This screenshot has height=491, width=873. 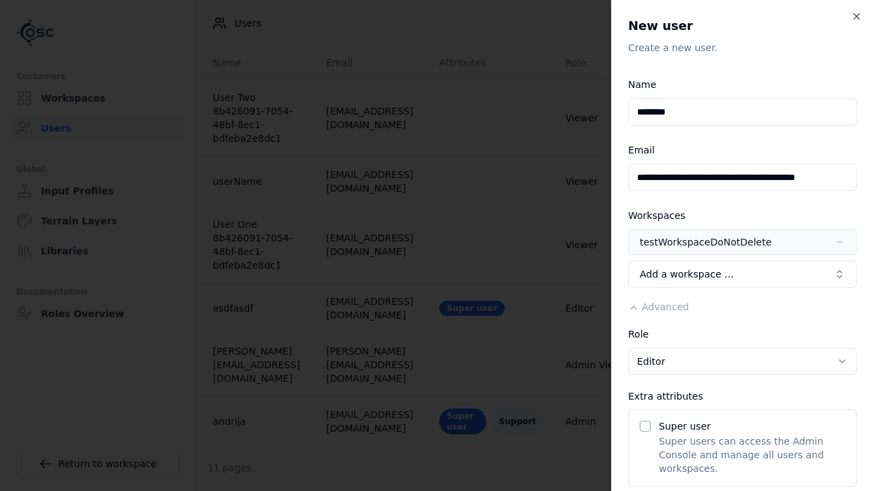 What do you see at coordinates (641, 150) in the screenshot?
I see `label: Email` at bounding box center [641, 150].